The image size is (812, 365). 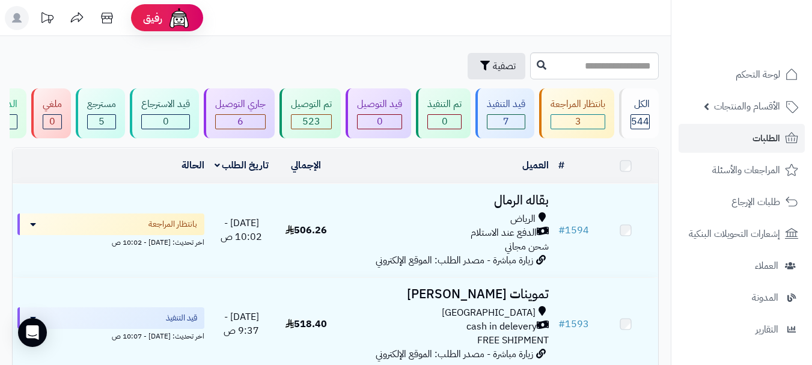 I want to click on span: قيد التنفيذ, so click(x=181, y=318).